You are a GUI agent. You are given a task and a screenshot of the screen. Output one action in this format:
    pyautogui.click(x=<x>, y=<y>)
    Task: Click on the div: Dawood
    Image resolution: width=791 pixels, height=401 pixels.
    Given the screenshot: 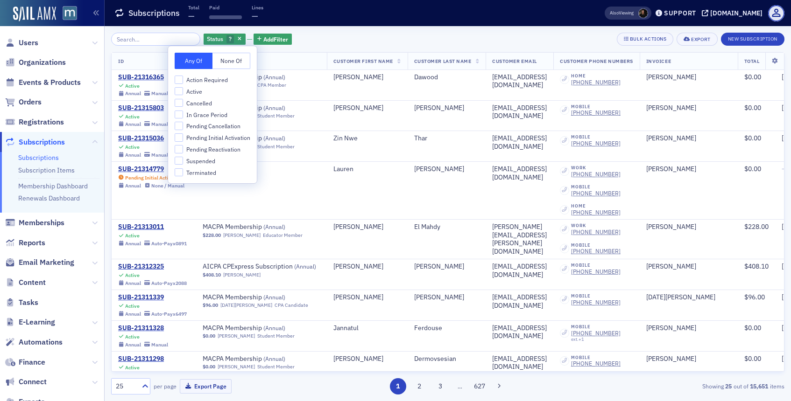 What is the action you would take?
    pyautogui.click(x=447, y=77)
    